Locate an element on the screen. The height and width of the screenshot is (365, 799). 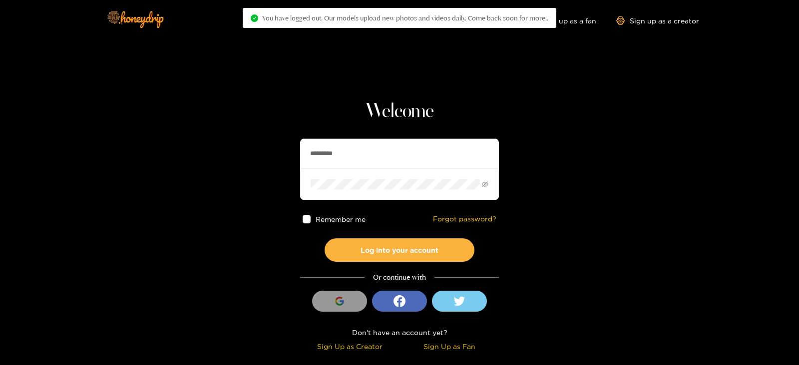
span: check-circle is located at coordinates (254, 18).